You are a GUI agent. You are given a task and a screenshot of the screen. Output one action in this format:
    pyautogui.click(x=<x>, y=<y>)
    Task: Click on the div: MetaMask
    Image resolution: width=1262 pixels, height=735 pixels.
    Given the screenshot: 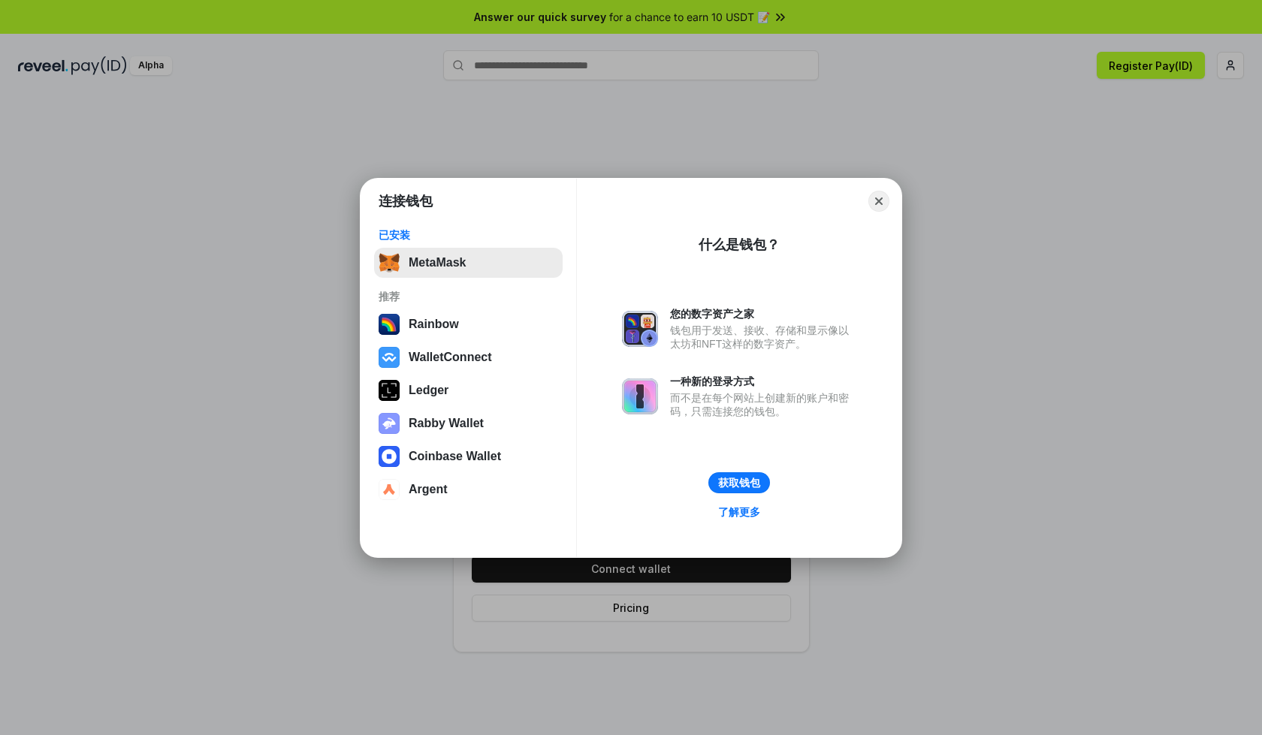 What is the action you would take?
    pyautogui.click(x=437, y=263)
    